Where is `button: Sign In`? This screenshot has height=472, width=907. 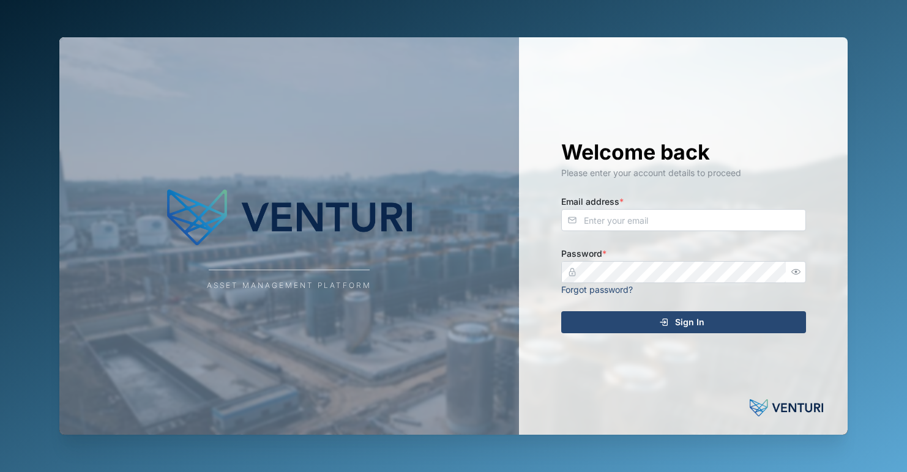
button: Sign In is located at coordinates (683, 322).